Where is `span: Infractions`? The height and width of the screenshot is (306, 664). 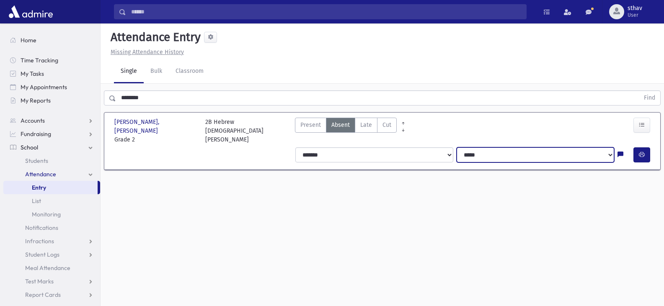
span: Infractions is located at coordinates (39, 241).